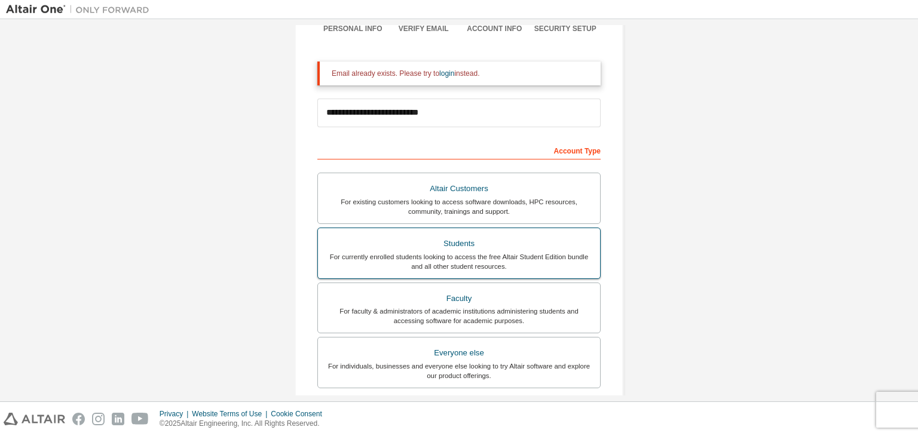 Image resolution: width=918 pixels, height=436 pixels. Describe the element at coordinates (98, 419) in the screenshot. I see `img: instagram.svg` at that location.